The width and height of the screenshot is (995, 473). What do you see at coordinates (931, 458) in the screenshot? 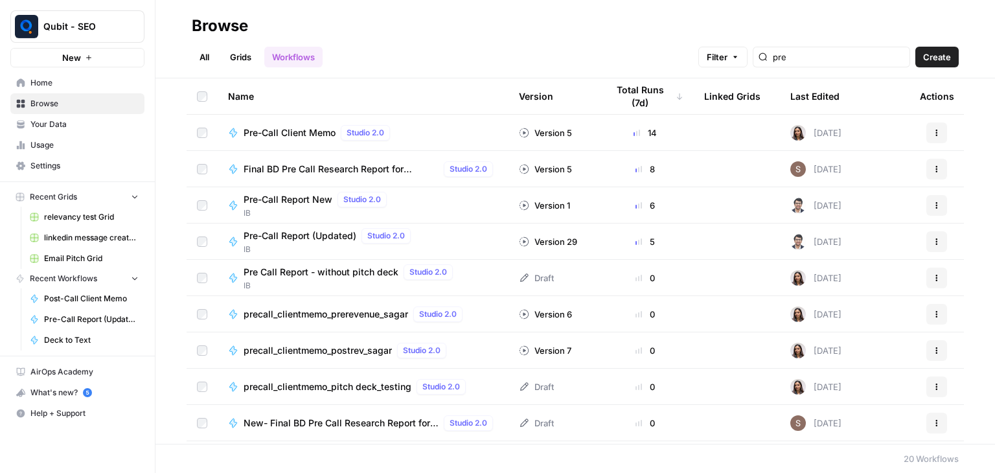
I see `div: 20 Workflows` at bounding box center [931, 458].